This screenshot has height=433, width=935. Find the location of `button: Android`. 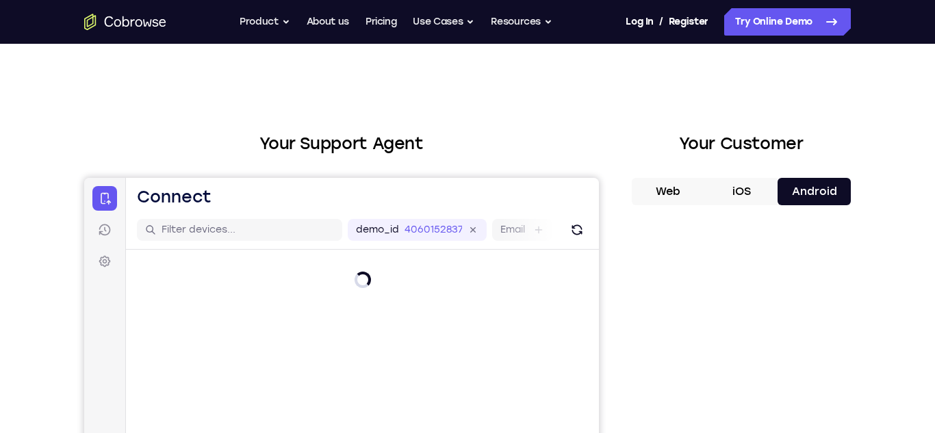

button: Android is located at coordinates (814, 192).